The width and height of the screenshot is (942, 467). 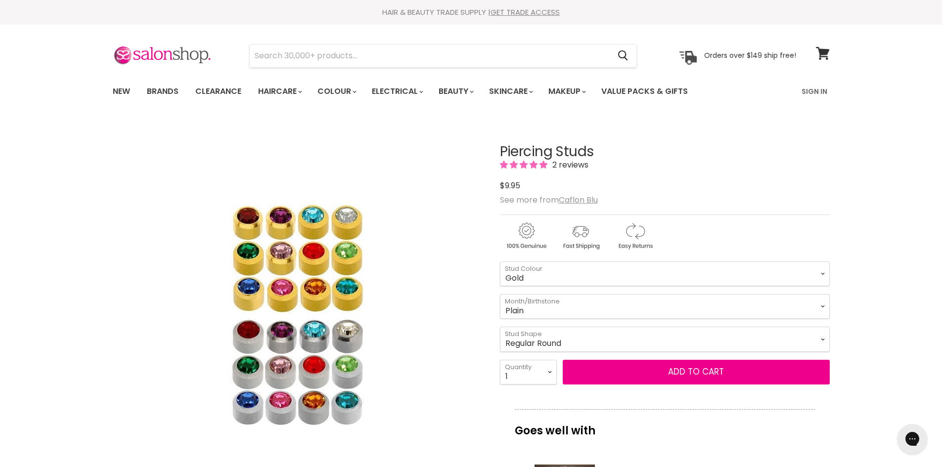 I want to click on a: Skincare, so click(x=510, y=91).